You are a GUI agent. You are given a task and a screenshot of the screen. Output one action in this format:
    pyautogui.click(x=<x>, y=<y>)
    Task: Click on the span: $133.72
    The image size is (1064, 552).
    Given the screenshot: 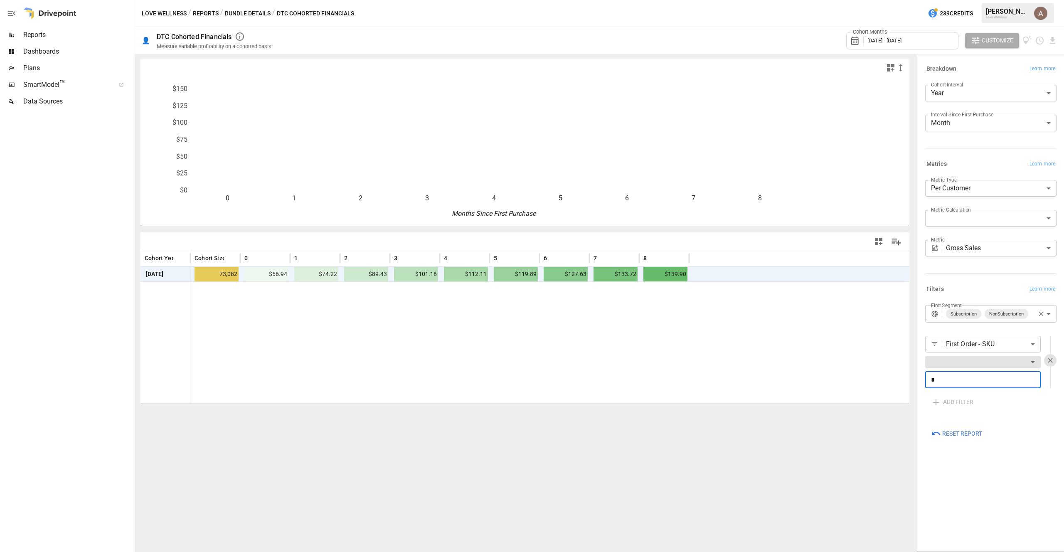 What is the action you would take?
    pyautogui.click(x=615, y=274)
    